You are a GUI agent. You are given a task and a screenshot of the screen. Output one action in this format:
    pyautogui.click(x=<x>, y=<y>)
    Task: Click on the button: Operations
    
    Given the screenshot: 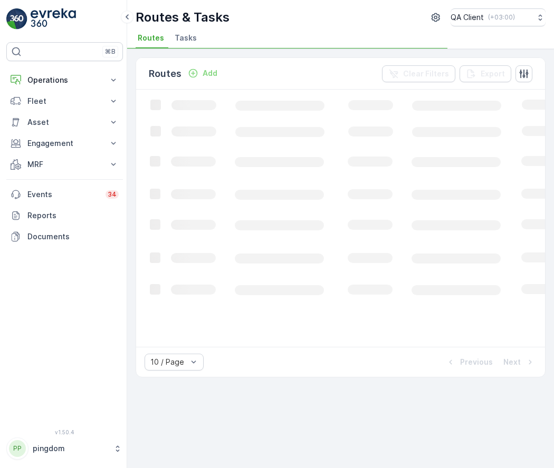 What is the action you would take?
    pyautogui.click(x=64, y=80)
    